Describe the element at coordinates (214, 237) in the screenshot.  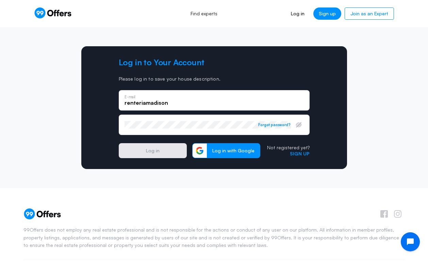
I see `p: 99Offers does not employ any real estate professional and is not responsible for the actions or c...` at that location.